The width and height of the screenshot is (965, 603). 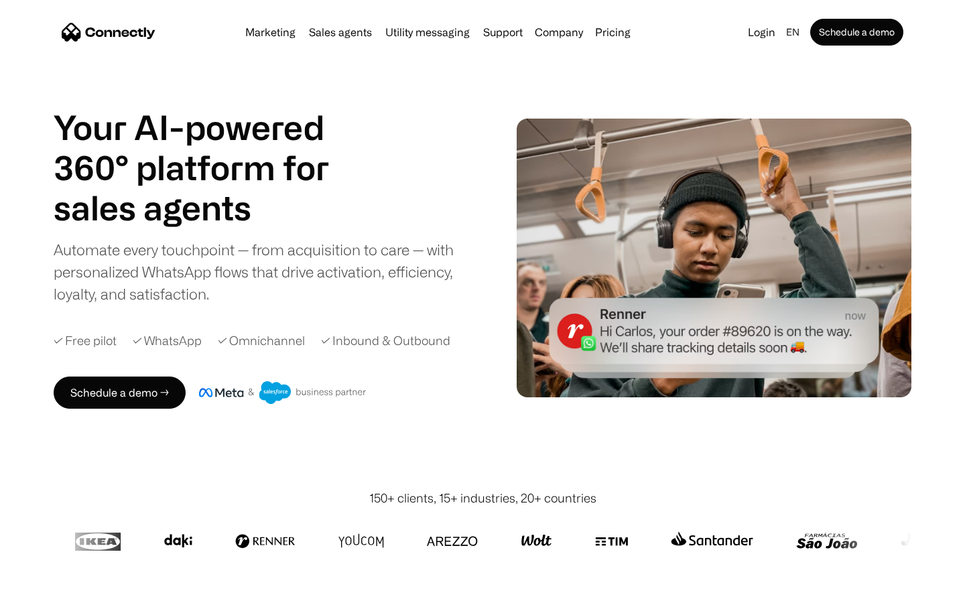 What do you see at coordinates (428, 32) in the screenshot?
I see `a: Utility messaging` at bounding box center [428, 32].